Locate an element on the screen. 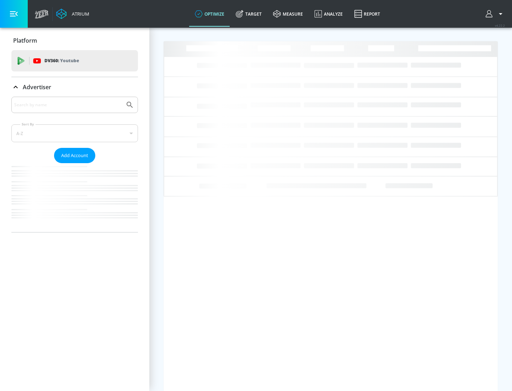  nav: list of Advertiser is located at coordinates (75, 198).